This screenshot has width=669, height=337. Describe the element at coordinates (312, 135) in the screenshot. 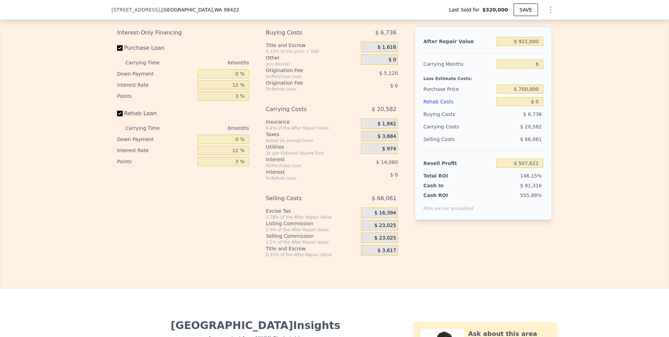

I see `div: Taxes` at that location.